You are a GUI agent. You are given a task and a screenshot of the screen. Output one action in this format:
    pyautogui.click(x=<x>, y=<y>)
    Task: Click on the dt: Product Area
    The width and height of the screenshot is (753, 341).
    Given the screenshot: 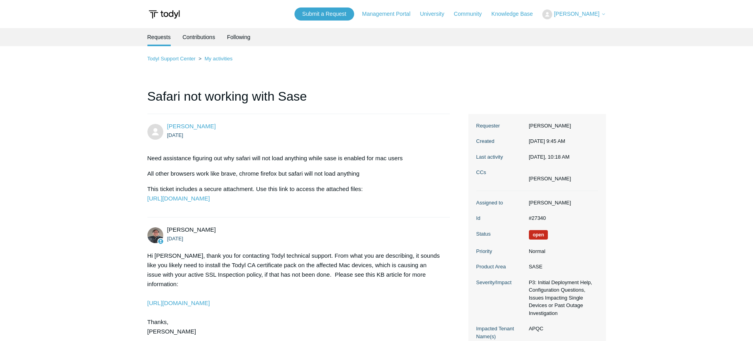 What is the action you would take?
    pyautogui.click(x=500, y=267)
    